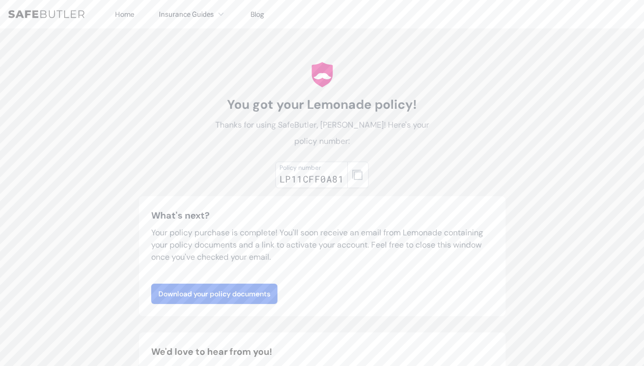  Describe the element at coordinates (322, 245) in the screenshot. I see `p: Your policy purchase is complete! You'll soon receive an email from Lemonade containing your poli...` at that location.